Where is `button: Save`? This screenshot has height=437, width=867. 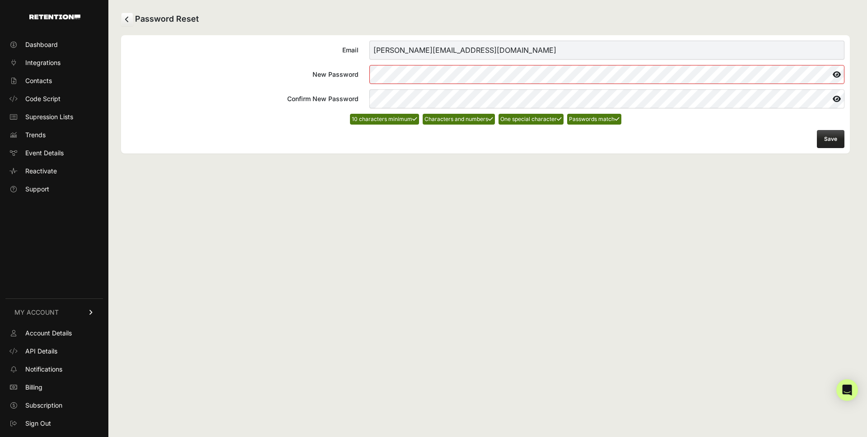
button: Save is located at coordinates (830, 139).